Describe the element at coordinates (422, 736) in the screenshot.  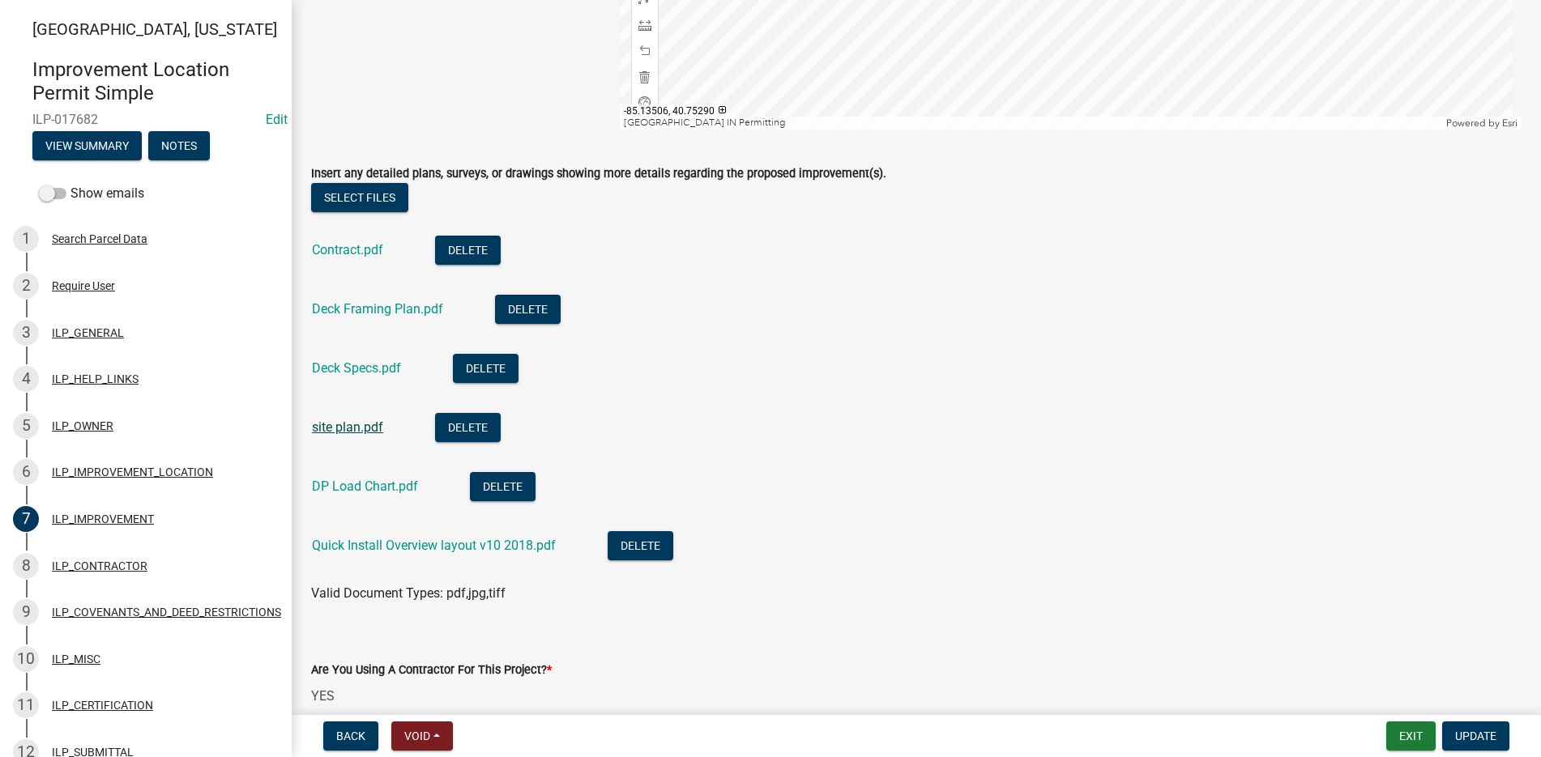
I see `button: Void` at that location.